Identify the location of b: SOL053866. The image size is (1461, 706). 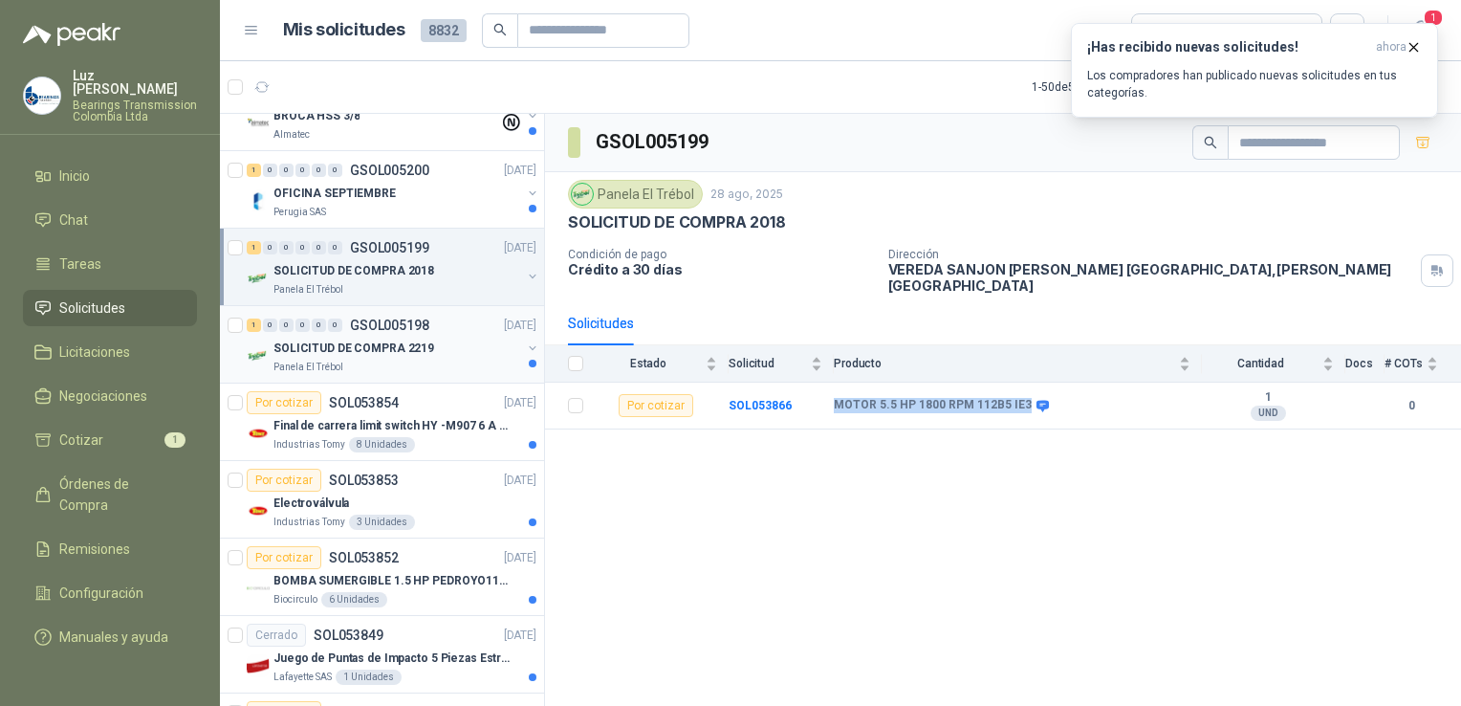
(760, 405).